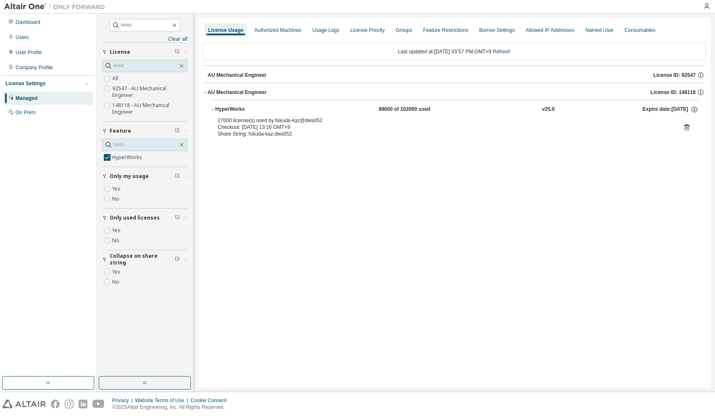  Describe the element at coordinates (69, 404) in the screenshot. I see `img: instagram.svg` at that location.